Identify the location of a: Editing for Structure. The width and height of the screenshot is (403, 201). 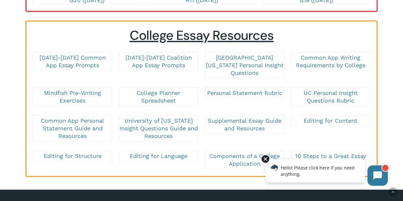
(73, 156).